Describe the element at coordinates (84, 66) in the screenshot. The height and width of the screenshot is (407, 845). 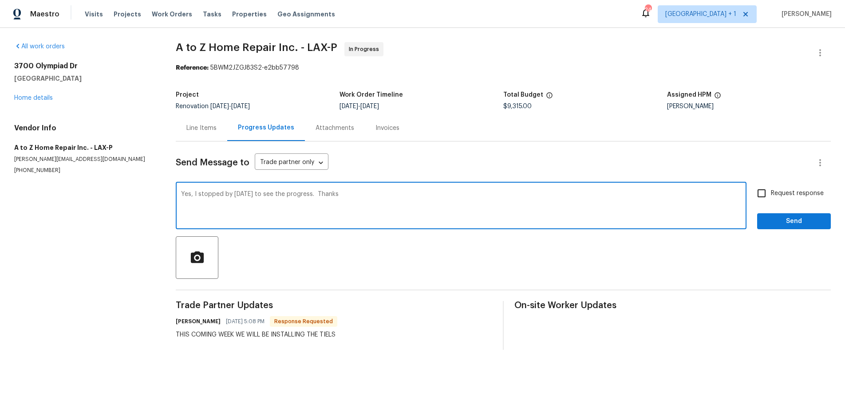
I see `h2: 3700 Olympiad Dr` at that location.